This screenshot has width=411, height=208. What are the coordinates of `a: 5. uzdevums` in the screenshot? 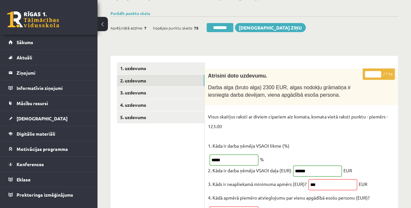 It's located at (160, 117).